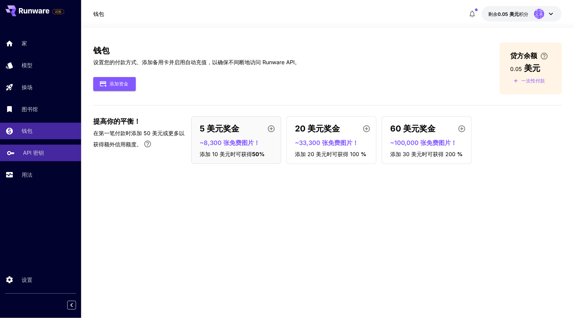  I want to click on span: 在第一笔付款时添加 50 美元或更多以获得额外信用额度。, so click(139, 138).